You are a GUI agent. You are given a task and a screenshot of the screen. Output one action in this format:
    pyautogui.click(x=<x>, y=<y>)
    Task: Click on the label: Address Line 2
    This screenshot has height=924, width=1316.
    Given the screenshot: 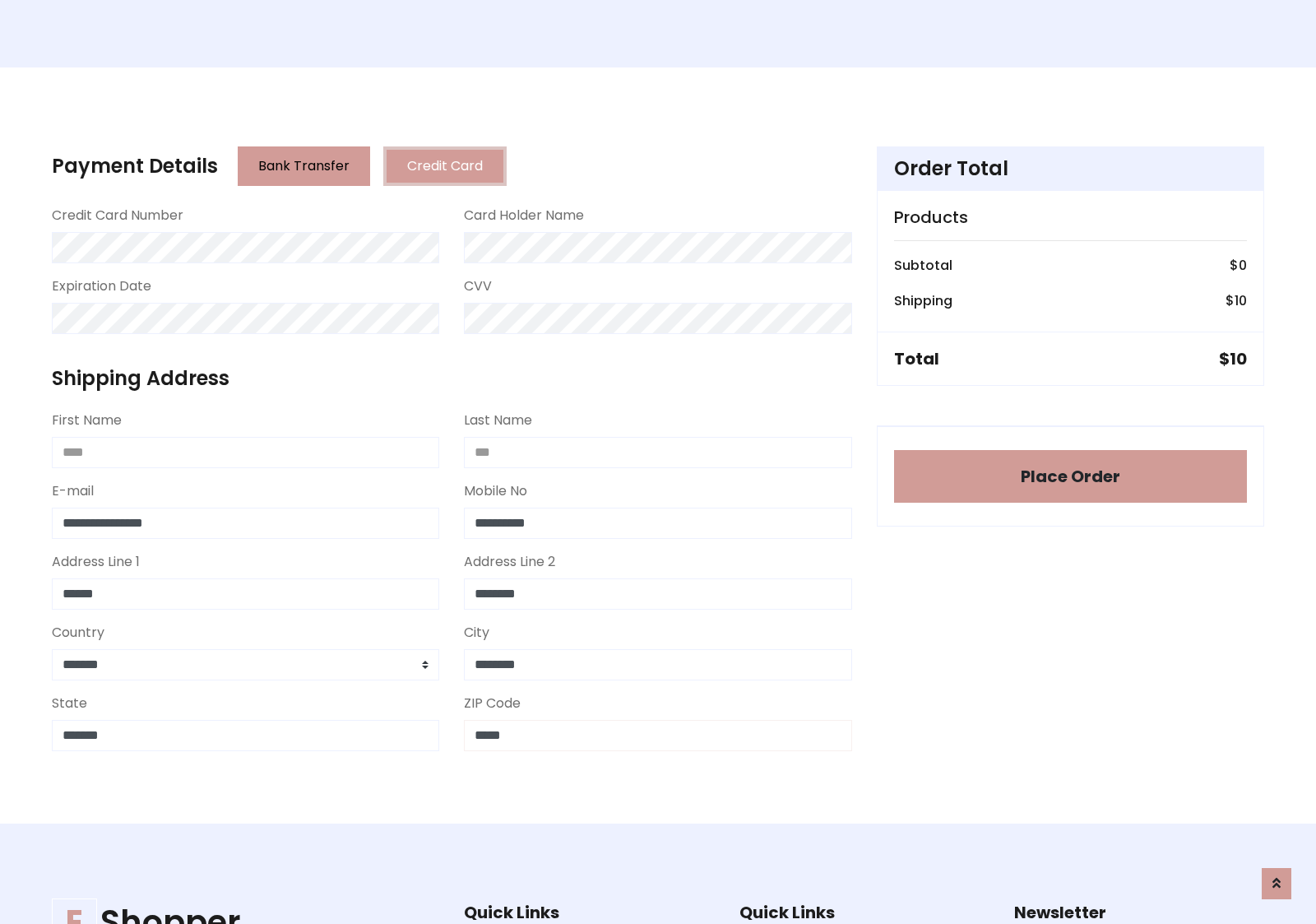 What is the action you would take?
    pyautogui.click(x=510, y=562)
    